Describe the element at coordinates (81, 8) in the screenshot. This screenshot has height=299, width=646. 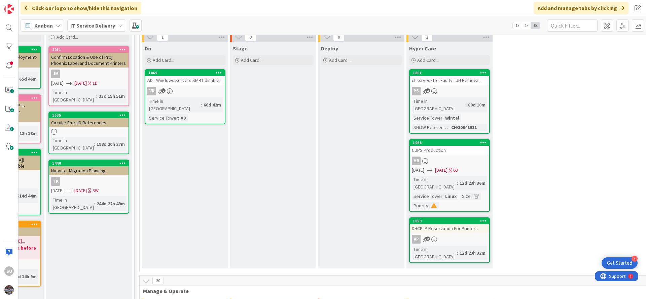
I see `div: Click our logo to show/hide this navigation` at that location.